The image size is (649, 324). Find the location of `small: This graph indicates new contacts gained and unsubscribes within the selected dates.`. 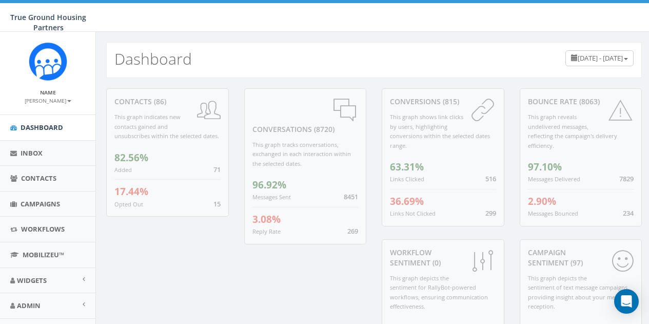

small: This graph indicates new contacts gained and unsubscribes within the selected dates. is located at coordinates (167, 126).